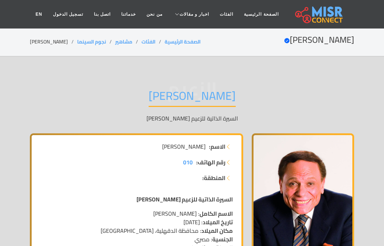 The height and width of the screenshot is (246, 384). What do you see at coordinates (102, 14) in the screenshot?
I see `a: اتصل بنا` at bounding box center [102, 14].